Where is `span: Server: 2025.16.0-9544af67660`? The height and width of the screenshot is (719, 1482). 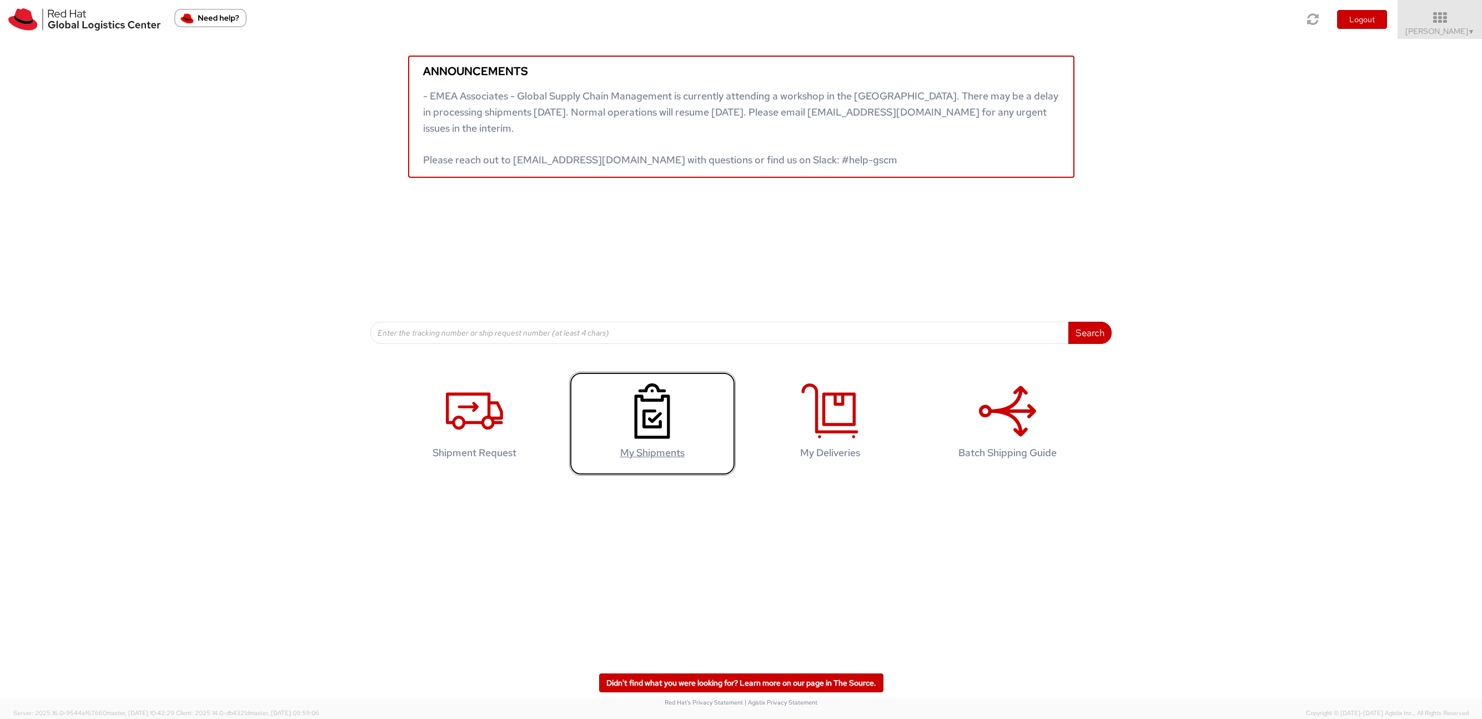 span: Server: 2025.16.0-9544af67660 is located at coordinates (94, 713).